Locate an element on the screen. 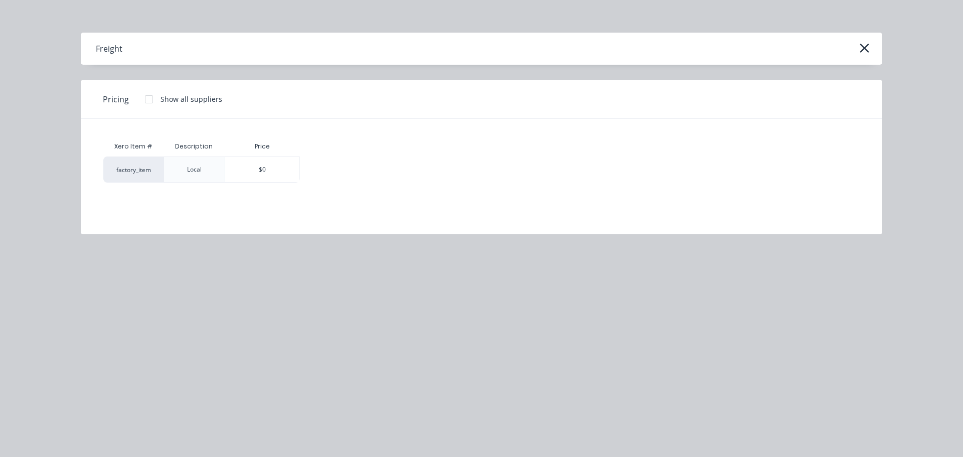  div: Description is located at coordinates (194, 146).